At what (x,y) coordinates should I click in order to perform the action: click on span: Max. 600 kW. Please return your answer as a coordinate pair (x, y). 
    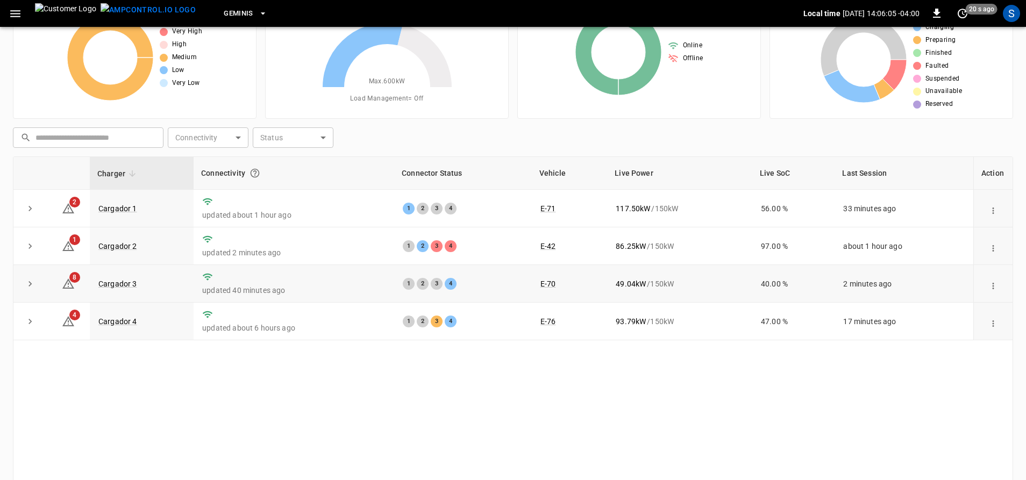
    Looking at the image, I should click on (387, 82).